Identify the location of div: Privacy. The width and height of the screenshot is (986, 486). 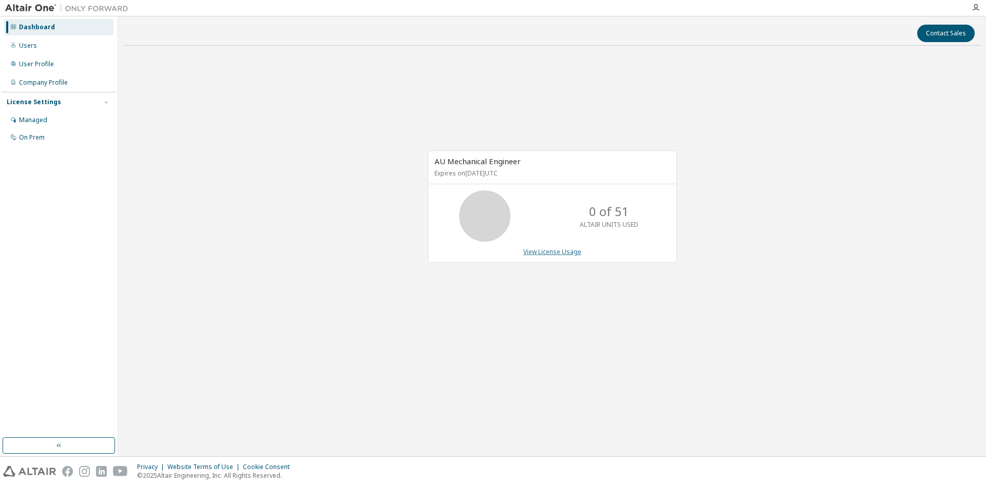
(152, 467).